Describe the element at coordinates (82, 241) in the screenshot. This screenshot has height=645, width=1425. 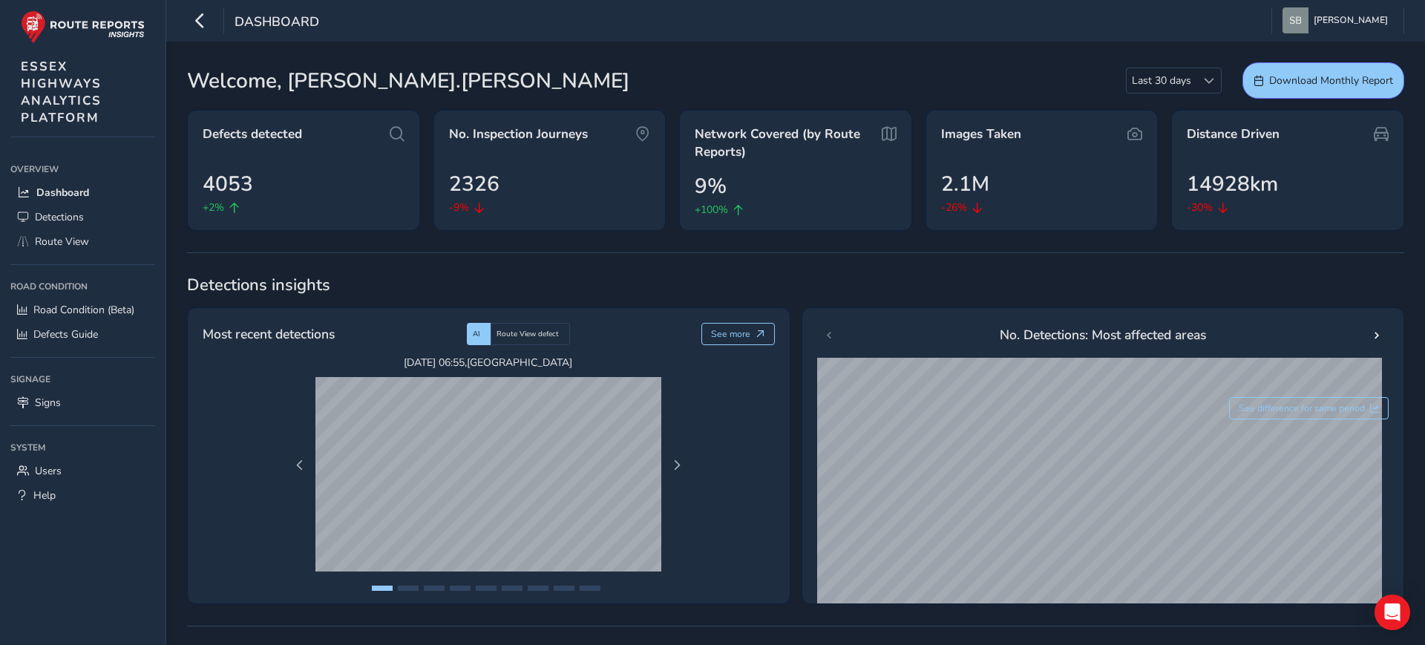
I see `a: Route View` at that location.